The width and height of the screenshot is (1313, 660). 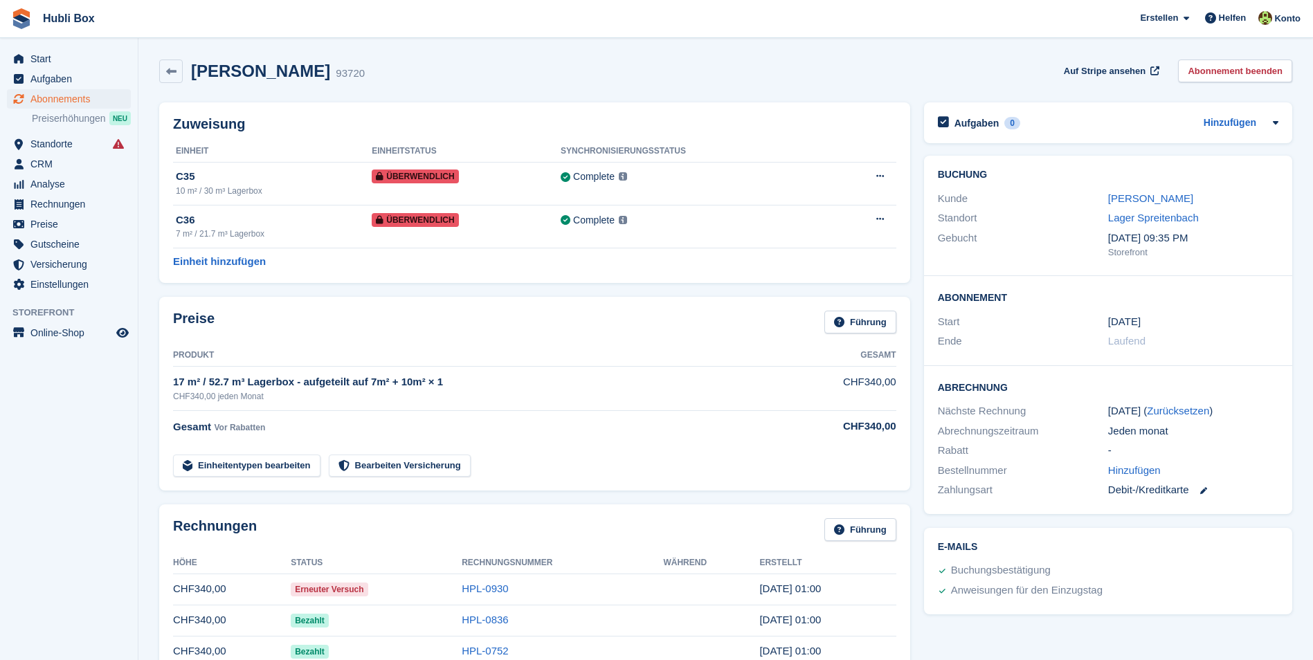 I want to click on h2: Abonnement, so click(x=1108, y=297).